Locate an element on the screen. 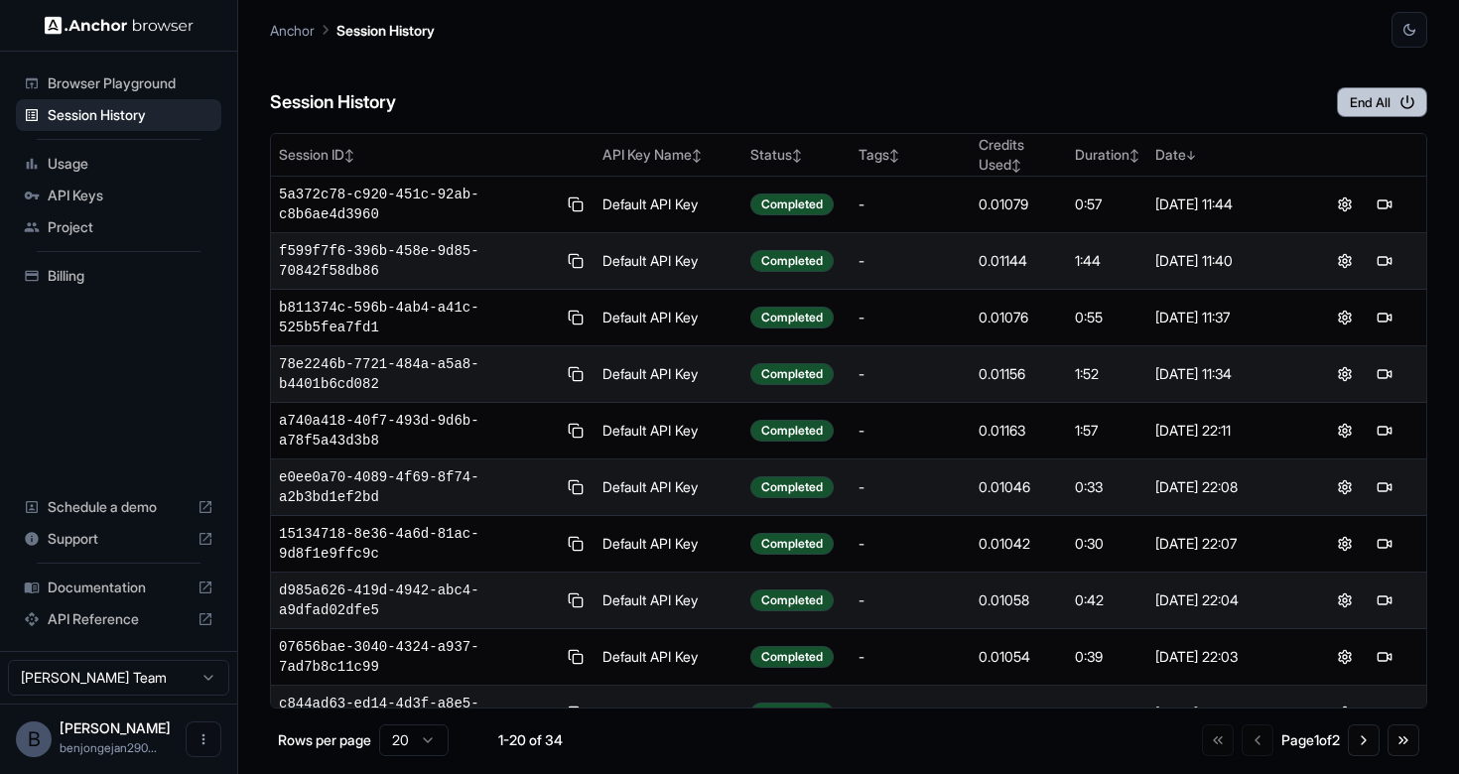 Image resolution: width=1459 pixels, height=774 pixels. span: API Reference is located at coordinates (118, 619).